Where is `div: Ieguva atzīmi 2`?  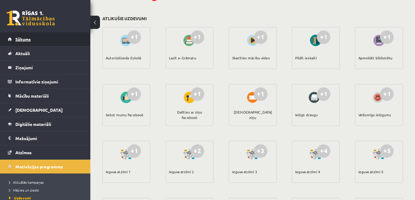
div: Ieguva atzīmi 2 is located at coordinates (181, 172).